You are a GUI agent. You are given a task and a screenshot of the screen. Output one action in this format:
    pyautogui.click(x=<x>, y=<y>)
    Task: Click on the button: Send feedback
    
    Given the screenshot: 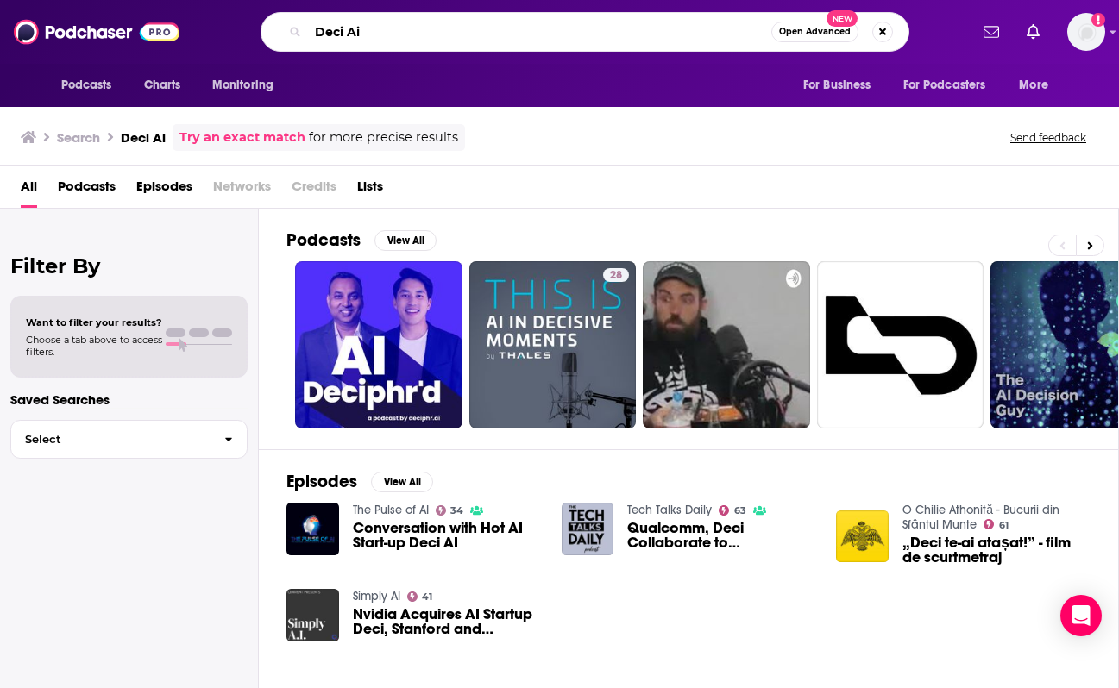 What is the action you would take?
    pyautogui.click(x=1048, y=137)
    